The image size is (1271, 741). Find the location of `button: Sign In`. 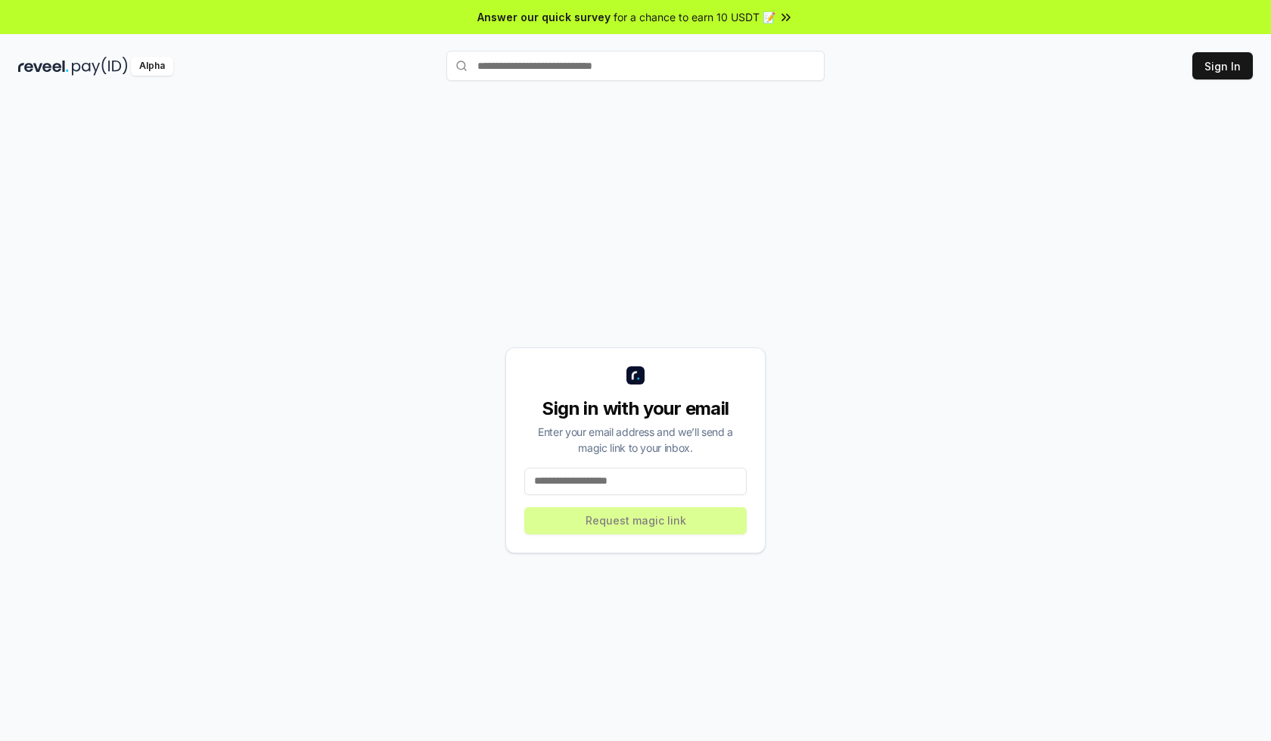

button: Sign In is located at coordinates (1223, 66).